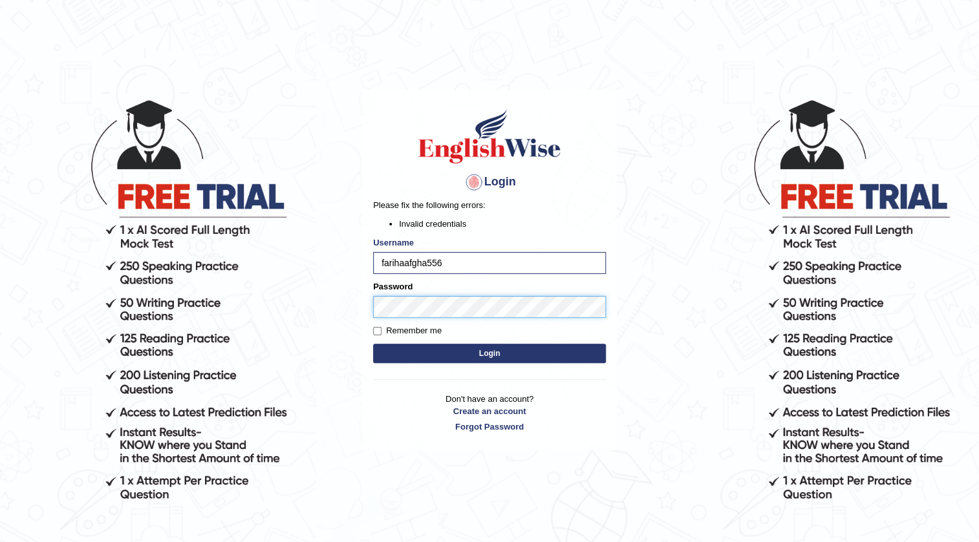 The image size is (979, 542). Describe the element at coordinates (489, 427) in the screenshot. I see `a: Forgot Password` at that location.